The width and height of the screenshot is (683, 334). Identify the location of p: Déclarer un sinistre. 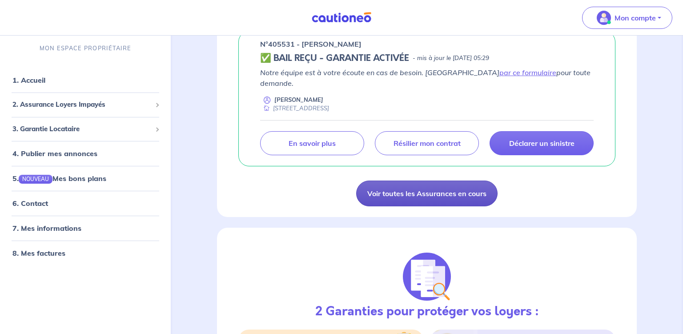
(542, 143).